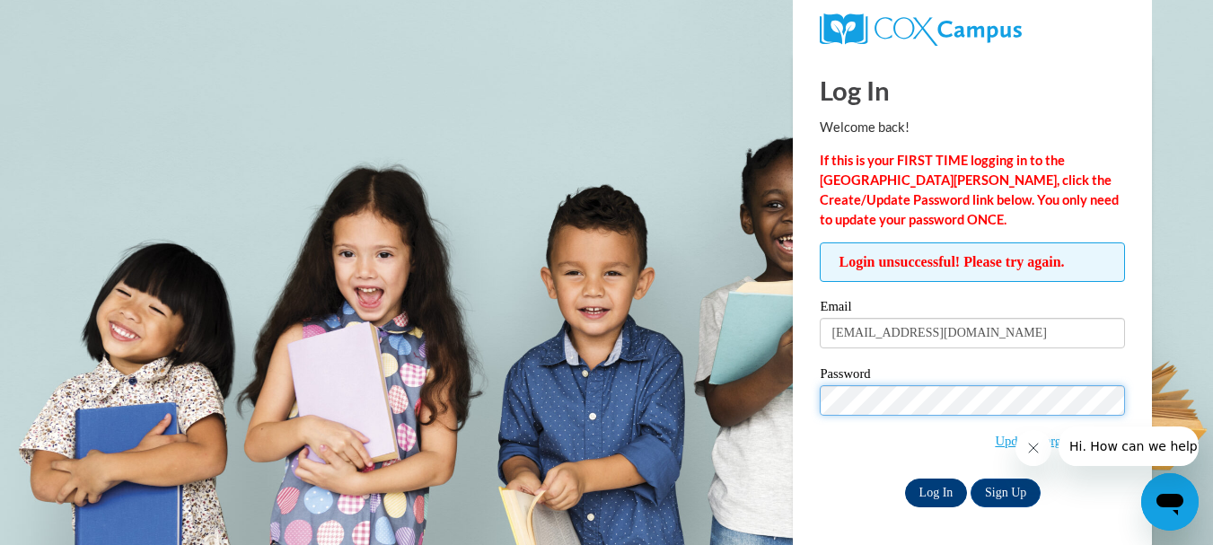  What do you see at coordinates (973, 376) in the screenshot?
I see `label: Password` at bounding box center [973, 376].